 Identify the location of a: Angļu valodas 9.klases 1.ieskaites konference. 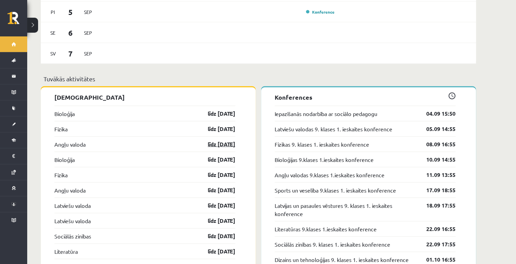
(329, 175).